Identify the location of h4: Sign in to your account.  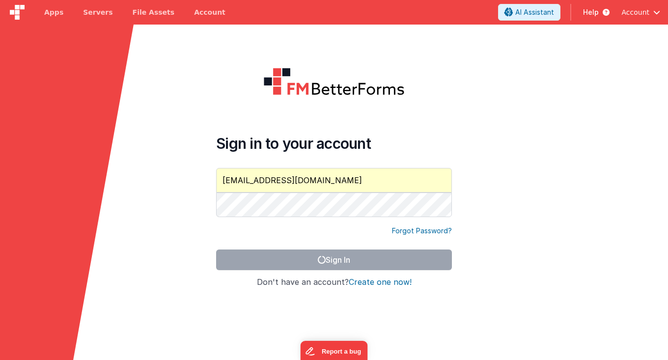
(334, 143).